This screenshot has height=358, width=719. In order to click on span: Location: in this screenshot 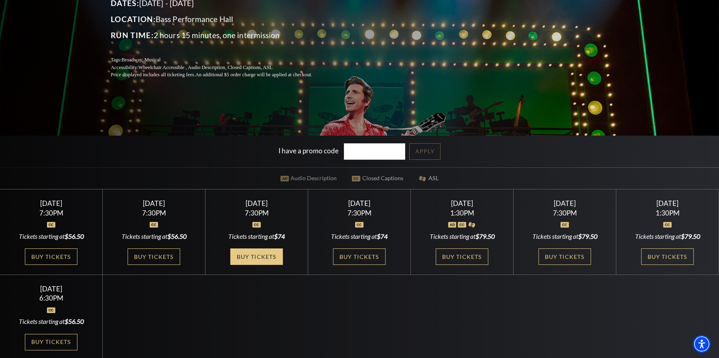, I will do `click(133, 19)`.